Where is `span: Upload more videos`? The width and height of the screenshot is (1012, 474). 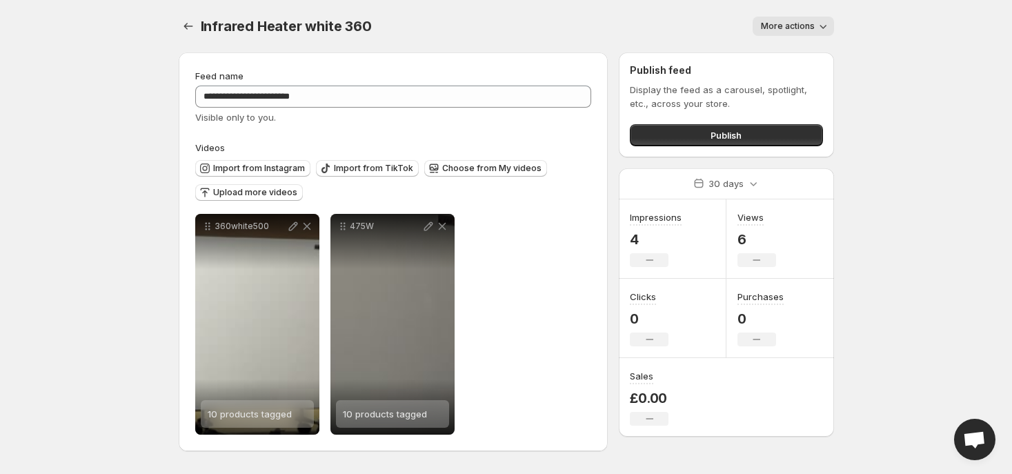 span: Upload more videos is located at coordinates (255, 192).